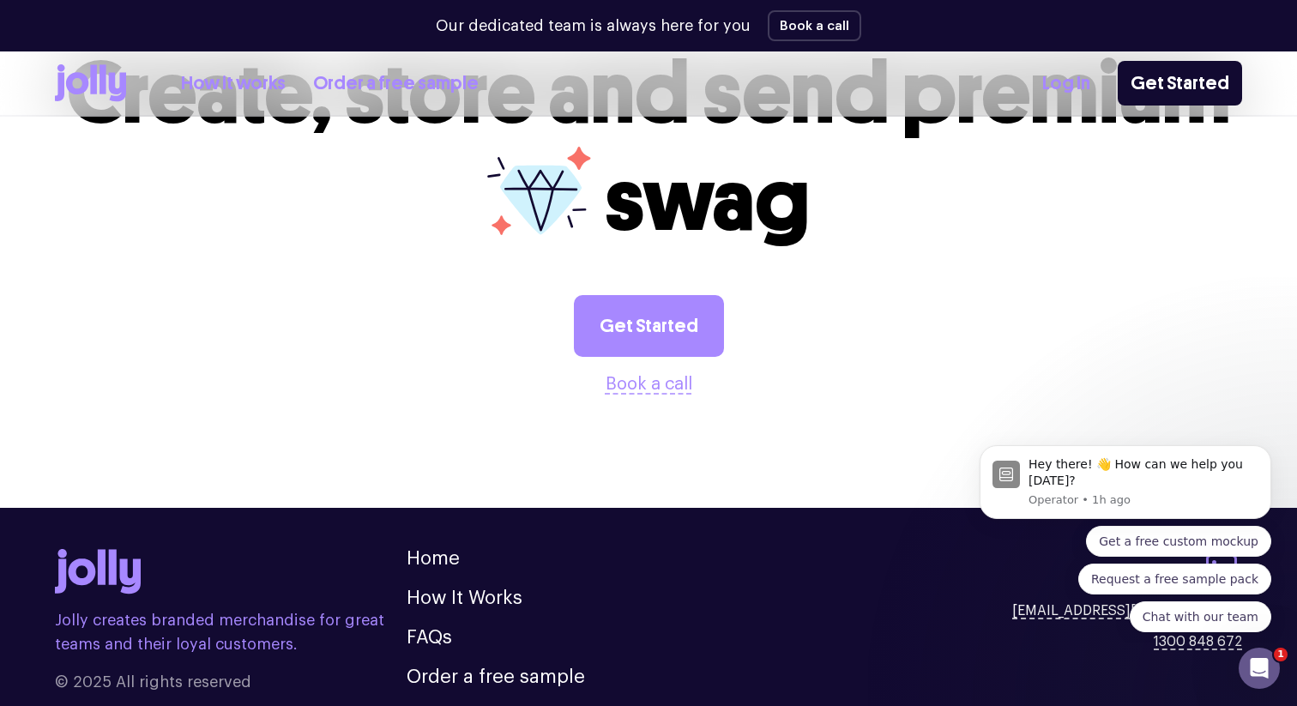 The image size is (1297, 706). I want to click on button: Quick reply: Get a free custom mockup, so click(225, 112).